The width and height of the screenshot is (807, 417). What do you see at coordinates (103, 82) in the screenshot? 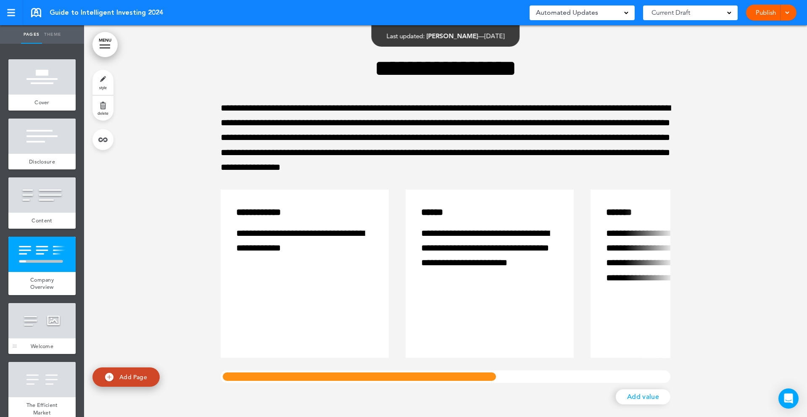
I see `a: style` at bounding box center [103, 82].